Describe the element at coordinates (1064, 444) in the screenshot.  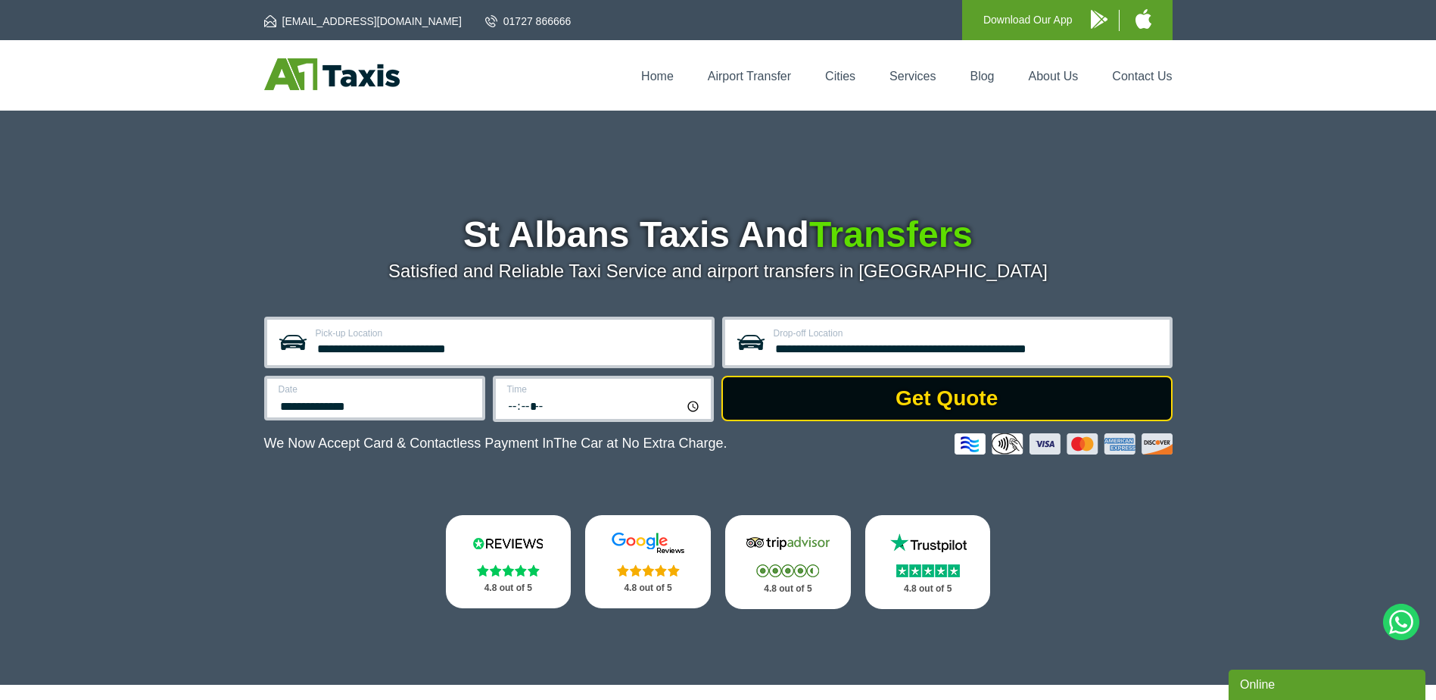
I see `img: Credit And Debit Cards` at that location.